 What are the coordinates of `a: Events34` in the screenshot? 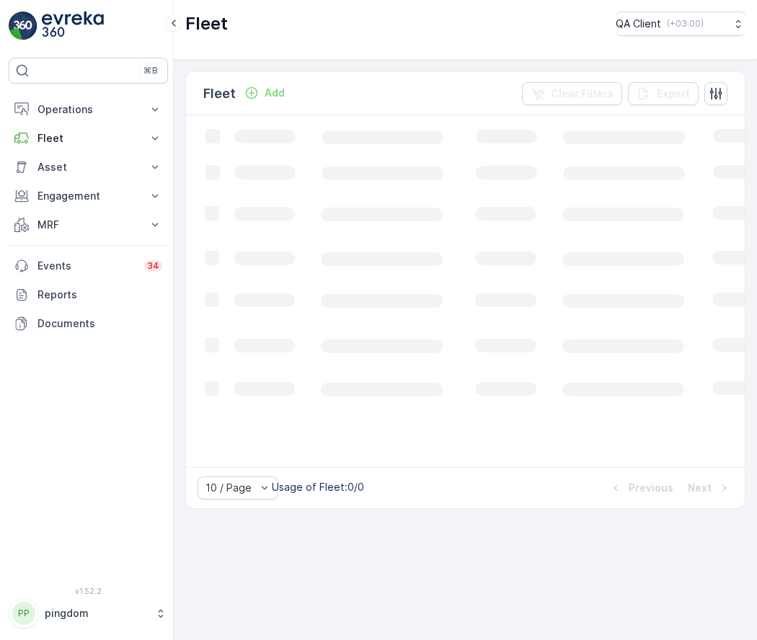 It's located at (88, 266).